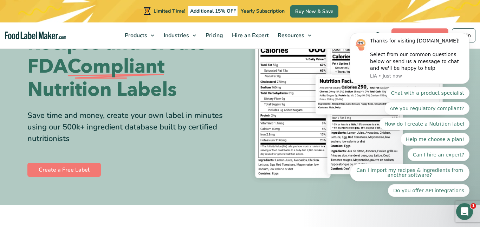  What do you see at coordinates (135, 35) in the screenshot?
I see `span: Products` at bounding box center [135, 35].